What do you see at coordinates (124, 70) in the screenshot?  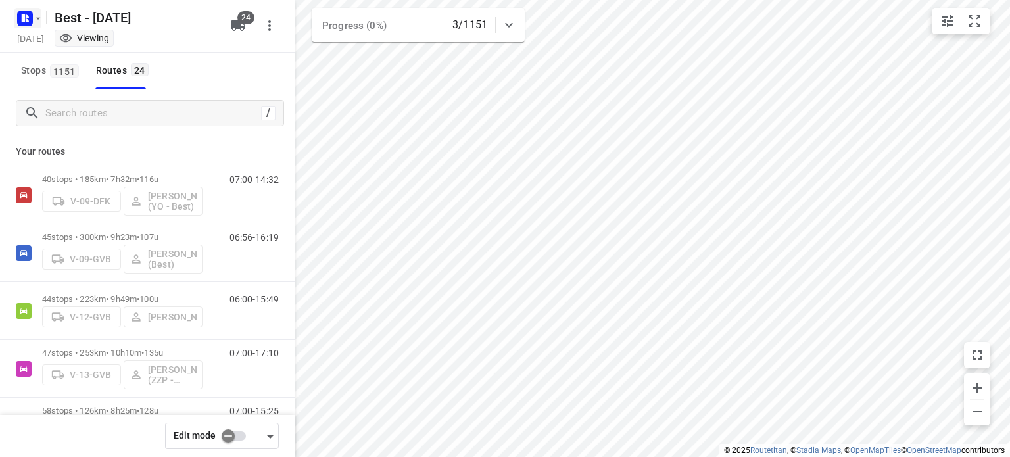 I see `div: Routes` at bounding box center [124, 70].